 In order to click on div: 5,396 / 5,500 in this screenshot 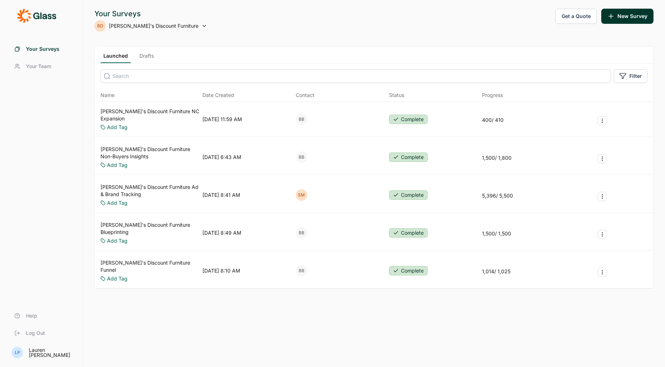, I will do `click(497, 196)`.